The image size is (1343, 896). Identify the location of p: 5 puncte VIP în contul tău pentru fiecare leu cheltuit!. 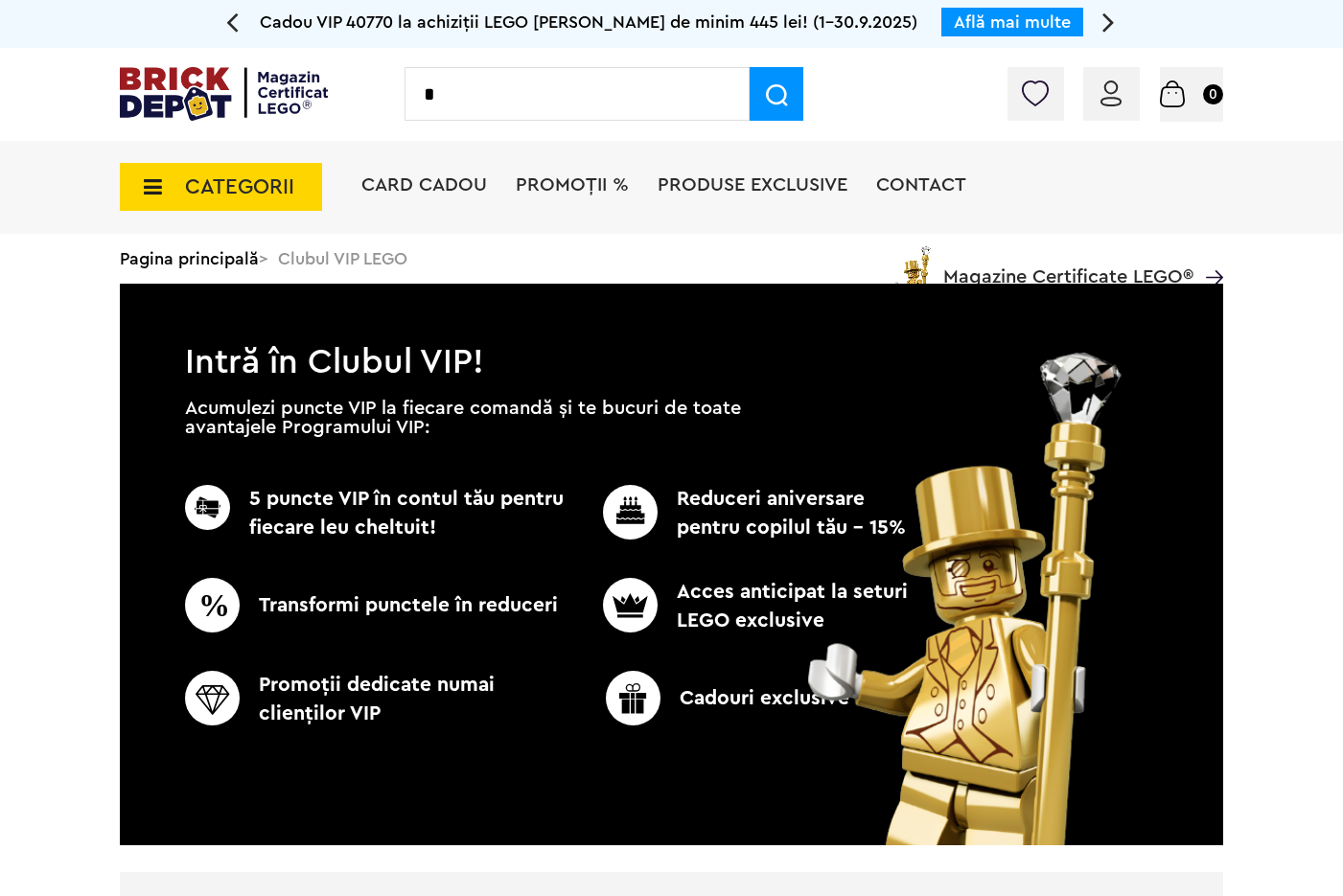
(378, 514).